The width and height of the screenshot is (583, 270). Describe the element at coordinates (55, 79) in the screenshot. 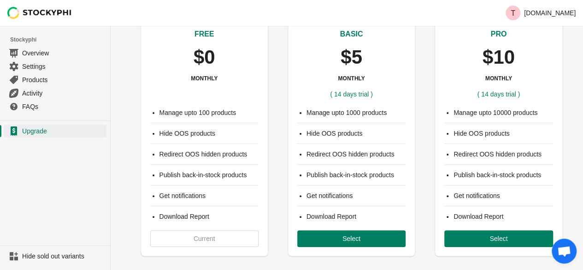

I see `a: Products` at that location.